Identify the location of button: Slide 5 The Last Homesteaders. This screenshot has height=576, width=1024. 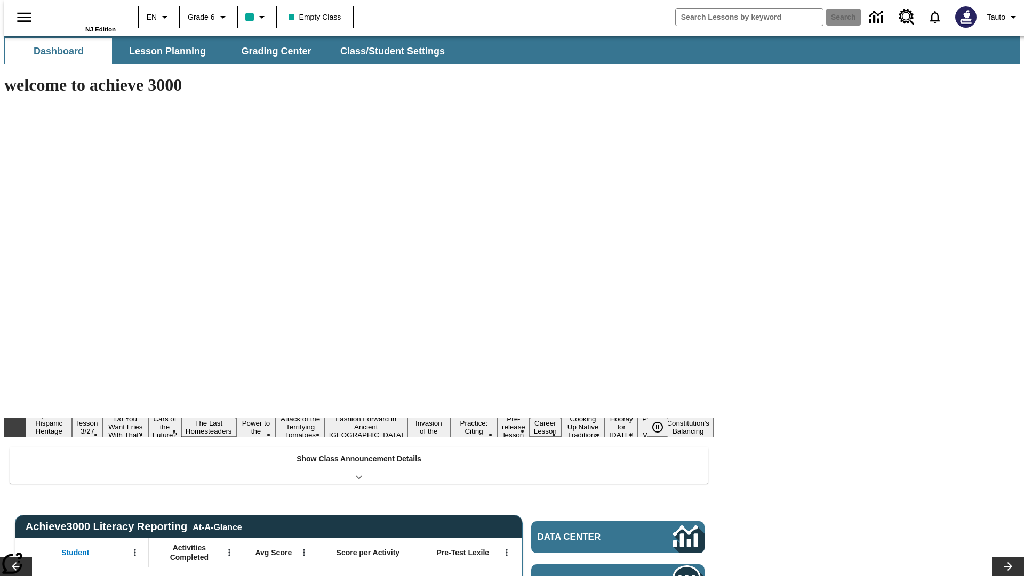
(209, 427).